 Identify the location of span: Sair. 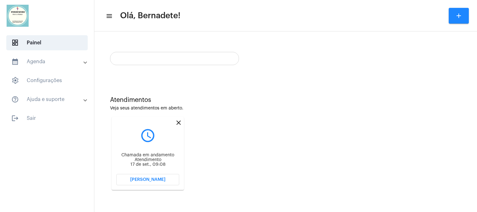
(47, 118).